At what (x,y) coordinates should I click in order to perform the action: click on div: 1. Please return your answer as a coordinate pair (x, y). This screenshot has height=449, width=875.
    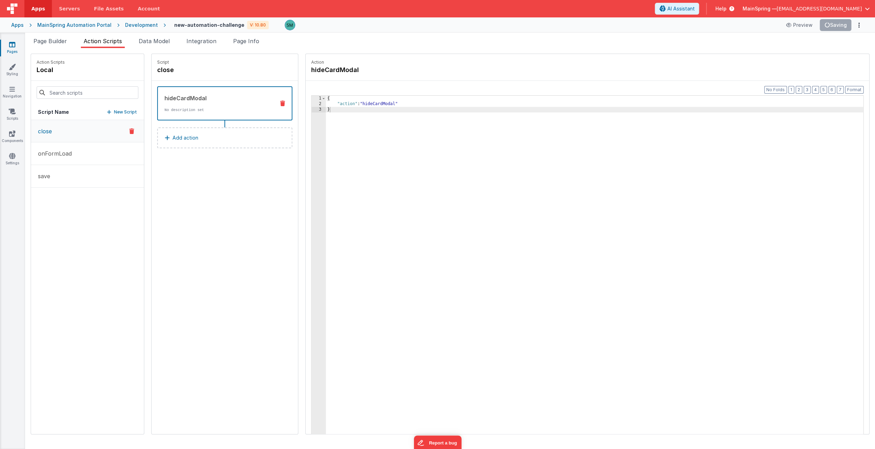
    Looking at the image, I should click on (318, 99).